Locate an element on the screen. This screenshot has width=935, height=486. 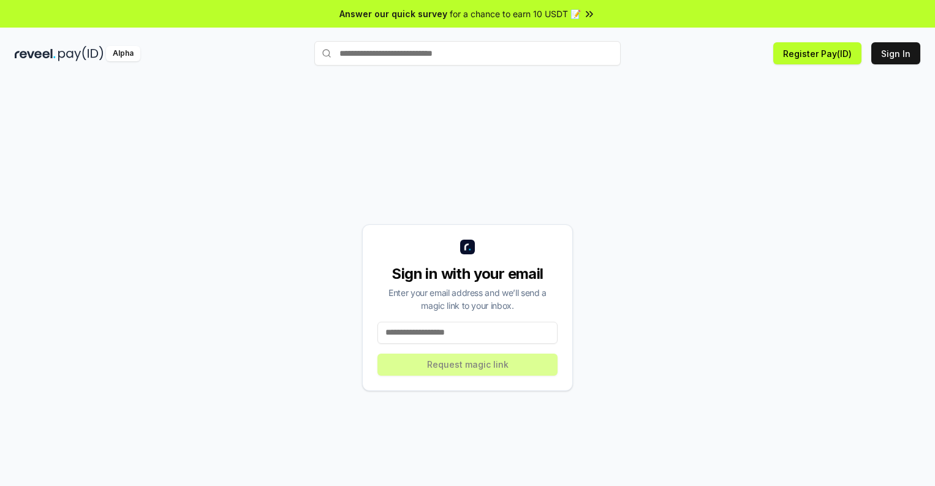
button: Sign In is located at coordinates (896, 53).